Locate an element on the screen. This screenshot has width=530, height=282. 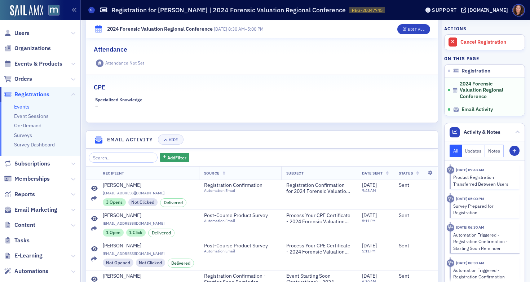
div: 1 Open is located at coordinates (113, 233).